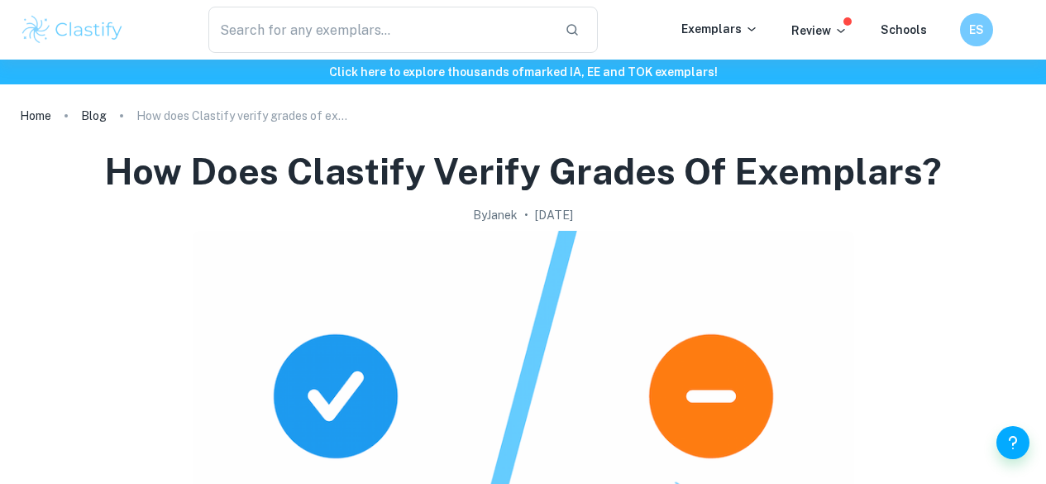  What do you see at coordinates (36, 116) in the screenshot?
I see `a: Home` at bounding box center [36, 116].